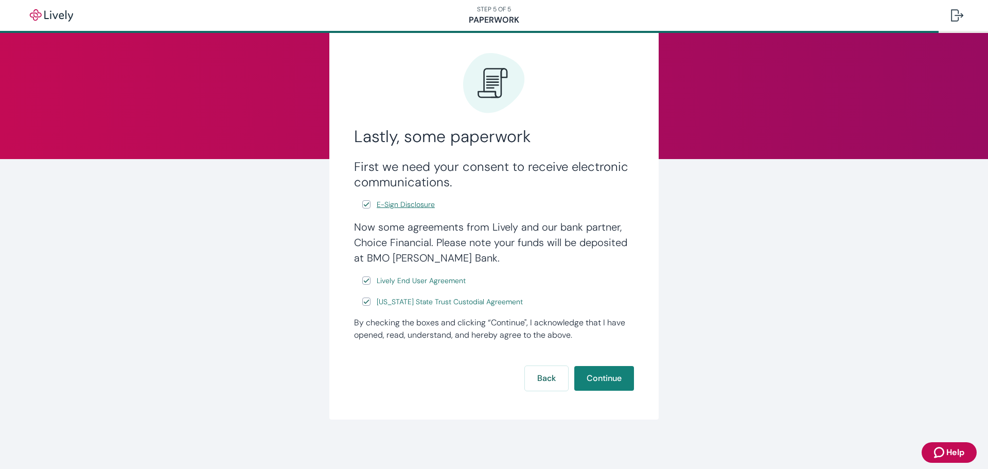  I want to click on h2: Lastly, some paperwork, so click(494, 136).